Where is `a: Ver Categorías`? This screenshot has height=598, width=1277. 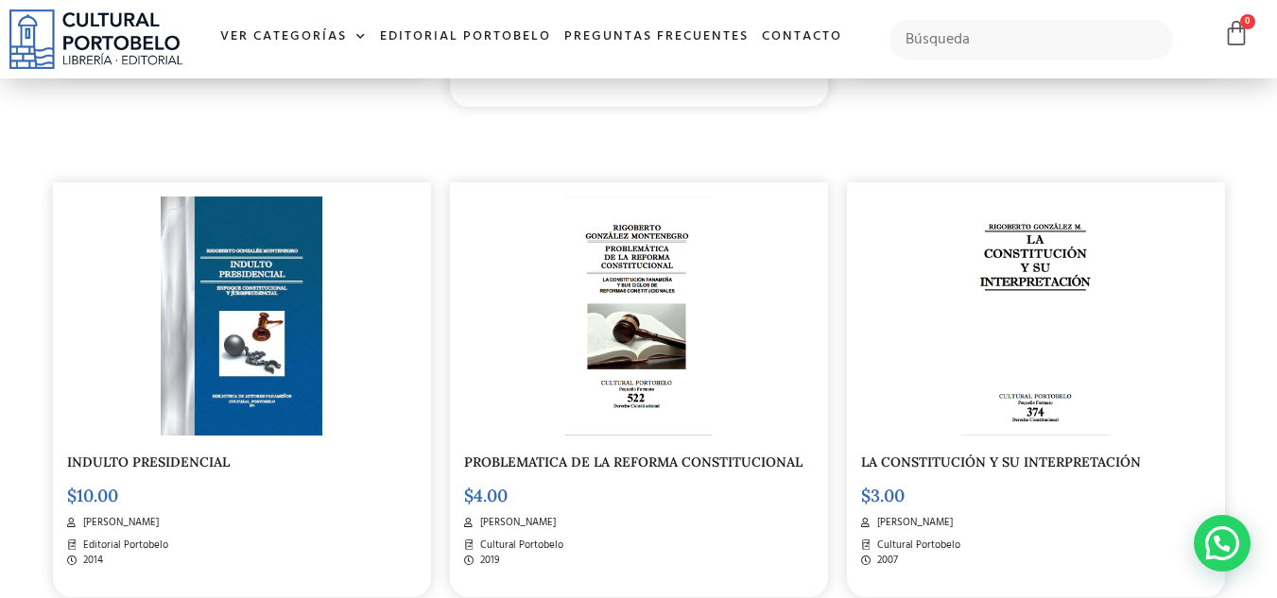 a: Ver Categorías is located at coordinates (293, 37).